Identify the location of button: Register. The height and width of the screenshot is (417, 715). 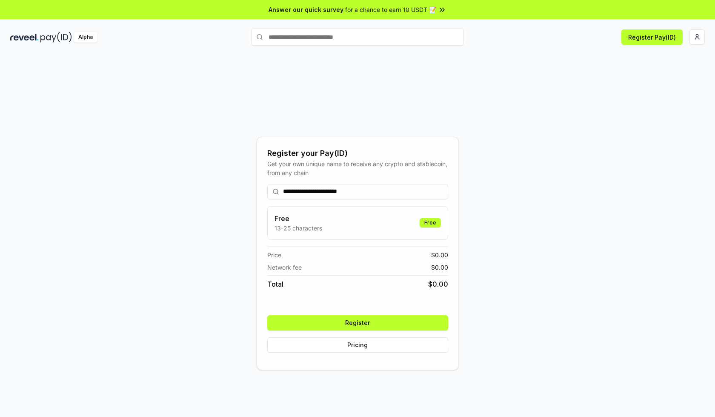
(358, 323).